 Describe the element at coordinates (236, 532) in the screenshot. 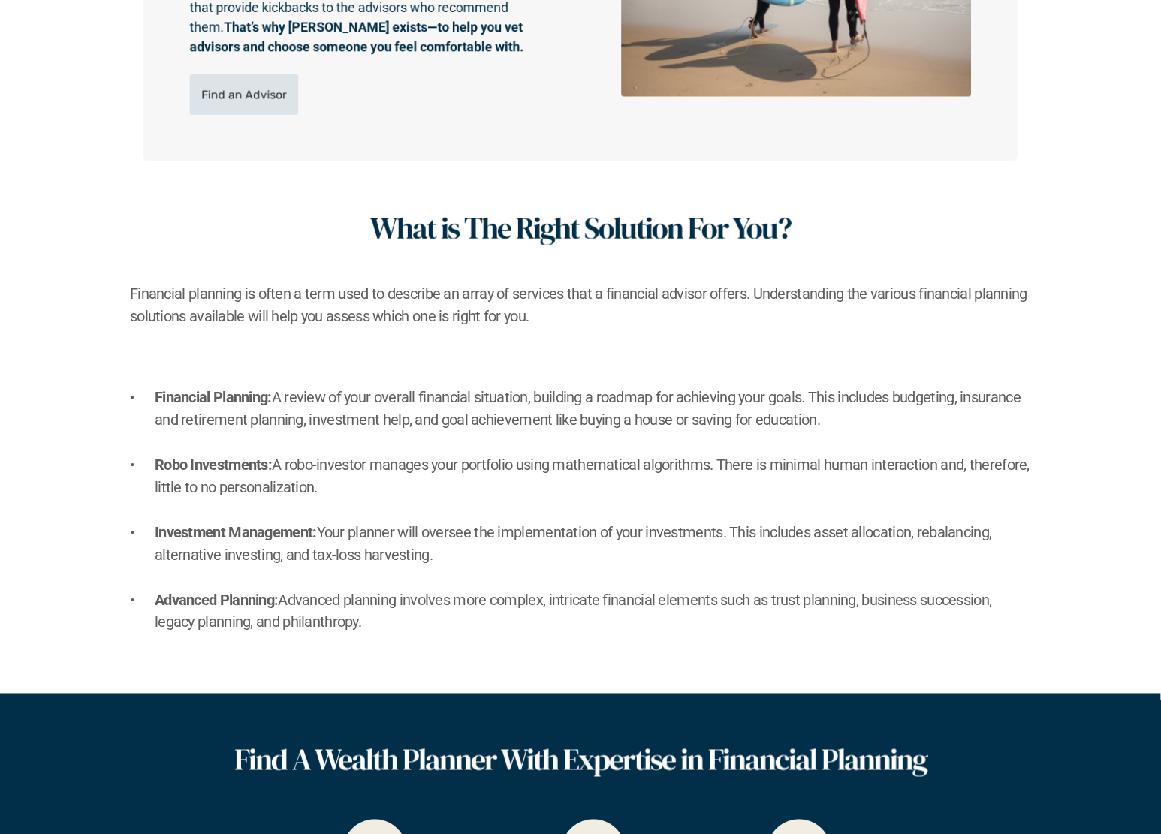

I see `strong: Investment Management:` at that location.